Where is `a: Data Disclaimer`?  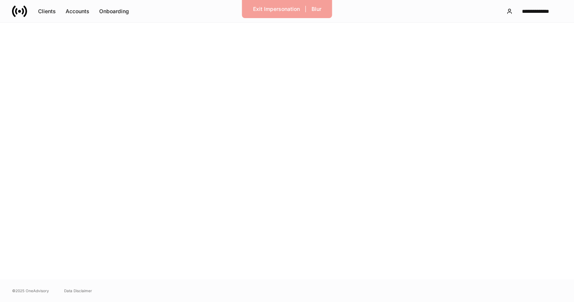 a: Data Disclaimer is located at coordinates (78, 291).